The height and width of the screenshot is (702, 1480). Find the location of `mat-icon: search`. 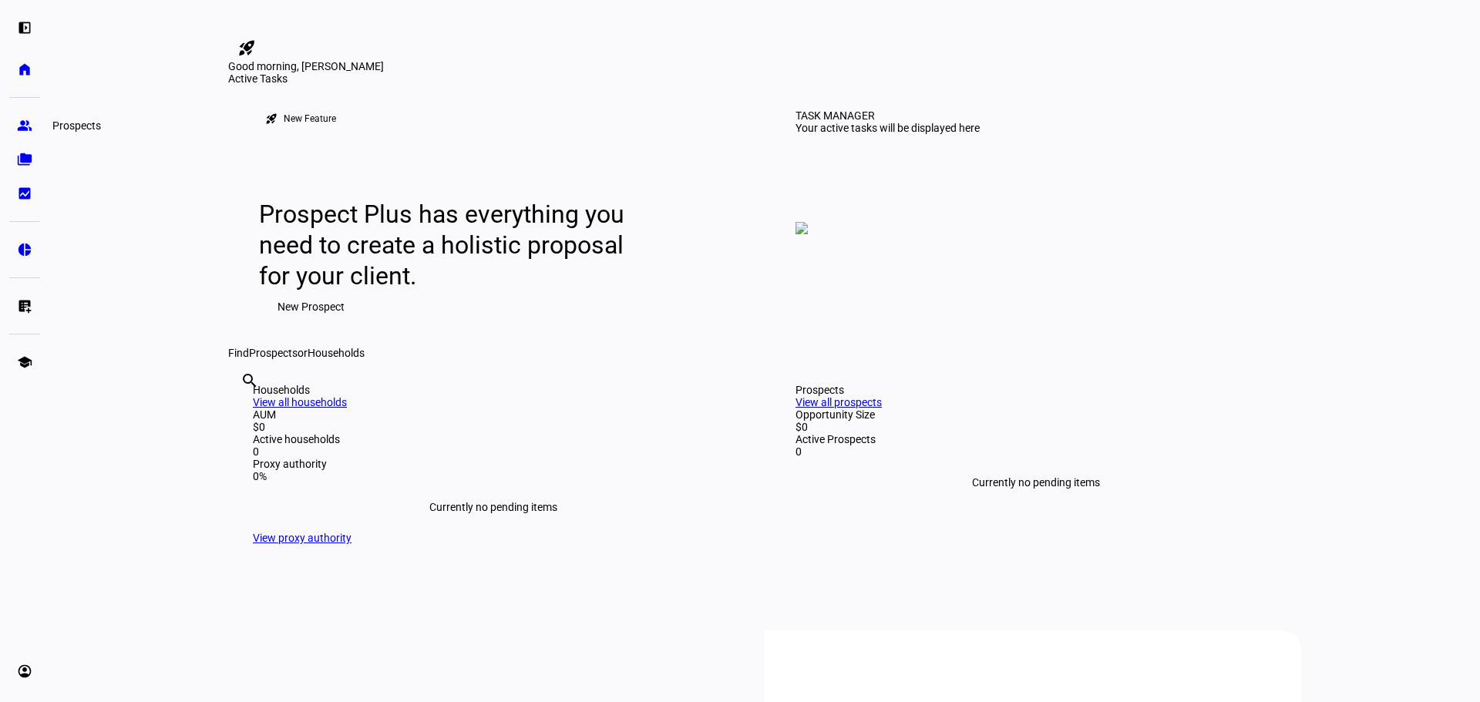

mat-icon: search is located at coordinates (250, 381).